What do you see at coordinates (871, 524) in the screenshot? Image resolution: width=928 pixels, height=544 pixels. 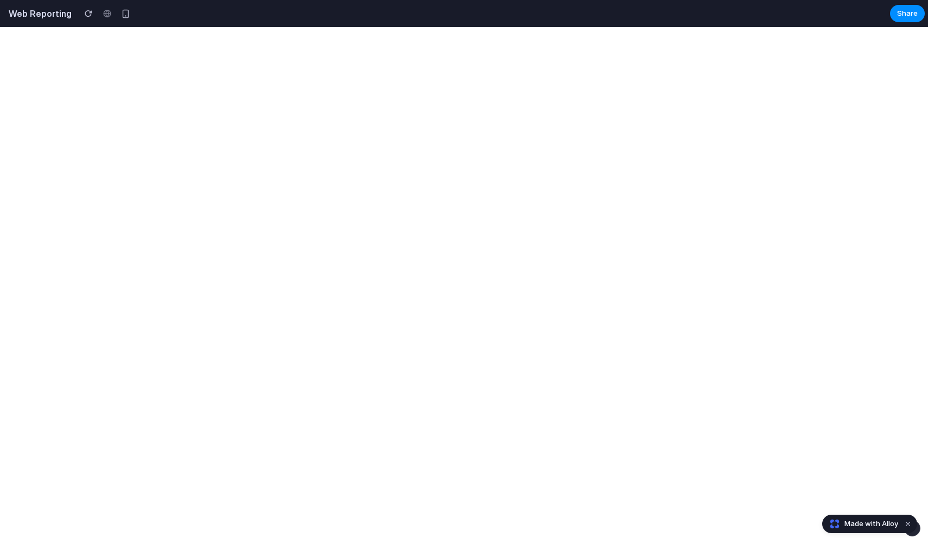 I see `span: Made with Alloy` at bounding box center [871, 524].